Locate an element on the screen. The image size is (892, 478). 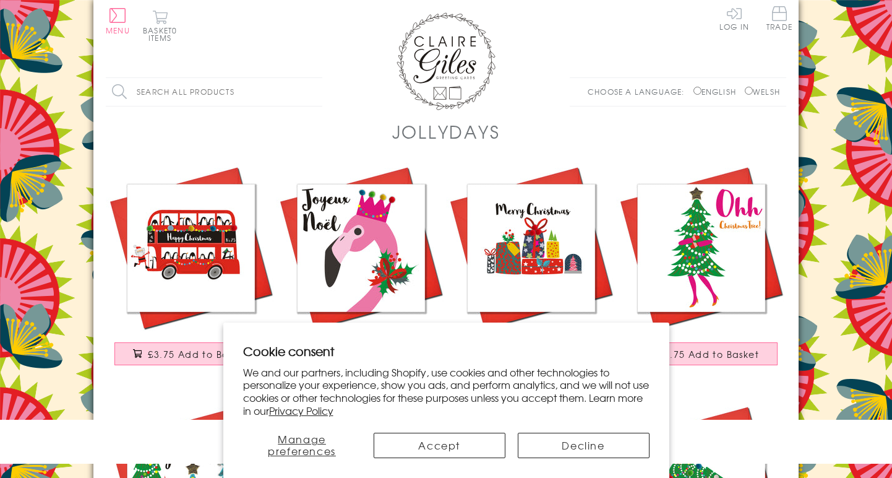
h1: JollyDays is located at coordinates (446, 131).